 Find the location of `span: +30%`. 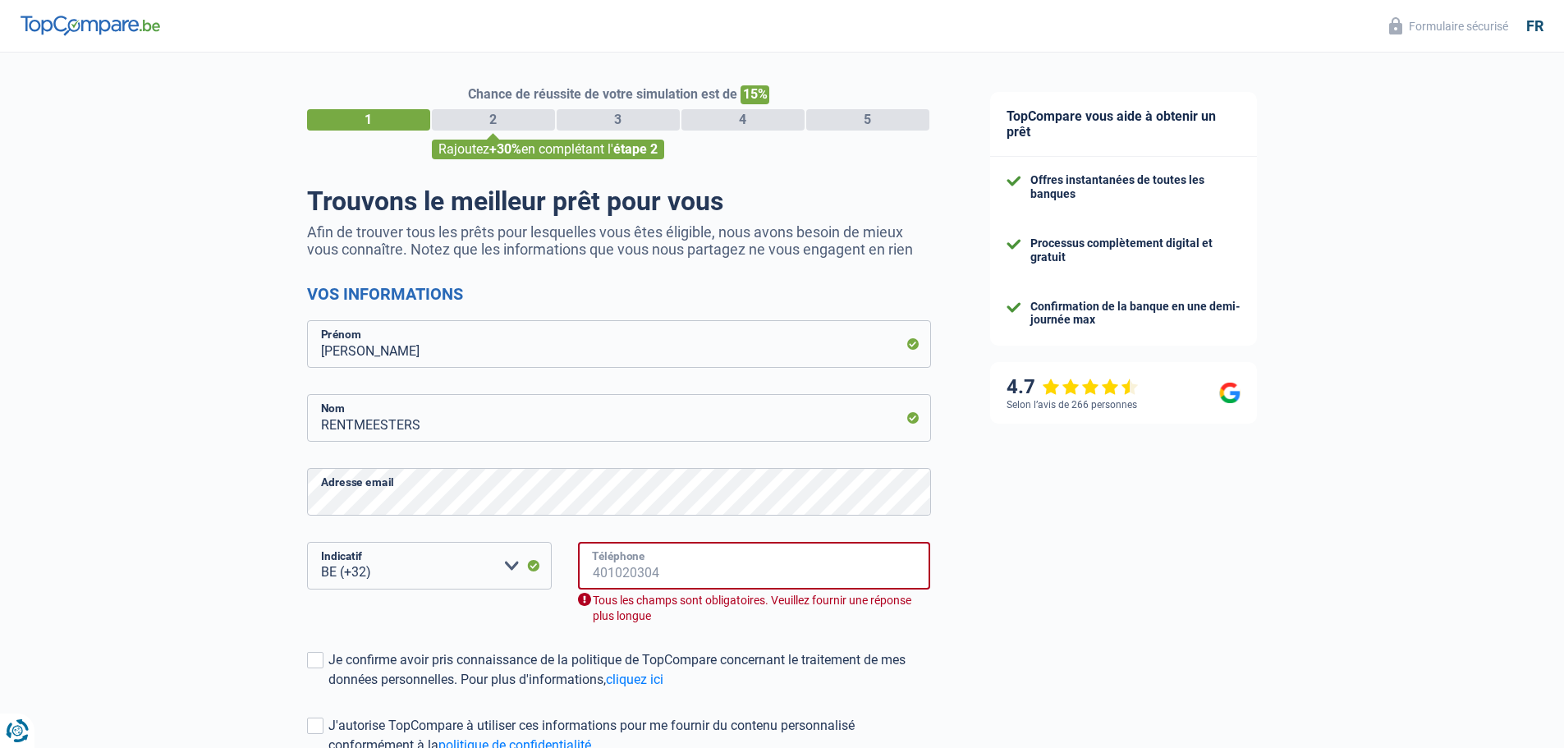

span: +30% is located at coordinates (505, 149).